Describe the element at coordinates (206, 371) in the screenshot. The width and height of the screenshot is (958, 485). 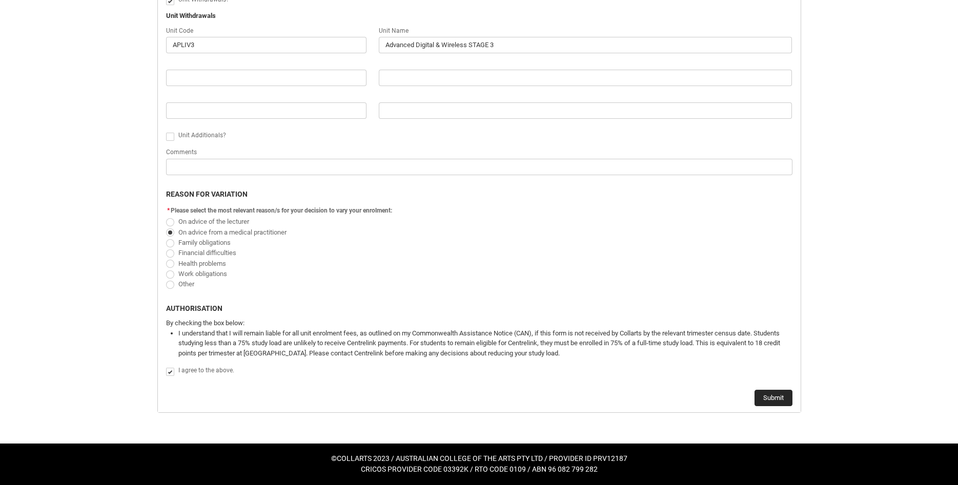
I see `span: I agree to the above.` at that location.